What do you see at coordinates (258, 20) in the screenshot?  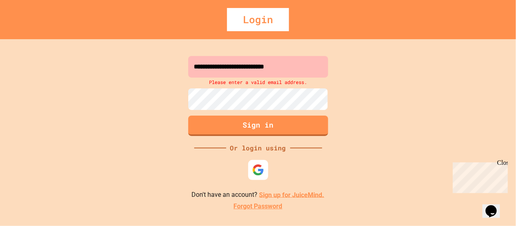 I see `div: Login` at bounding box center [258, 20].